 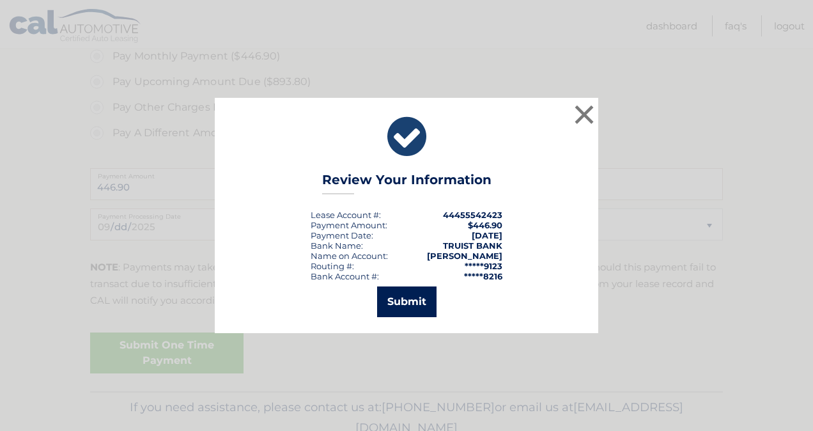 What do you see at coordinates (407, 183) in the screenshot?
I see `h3: Review Your Information` at bounding box center [407, 183].